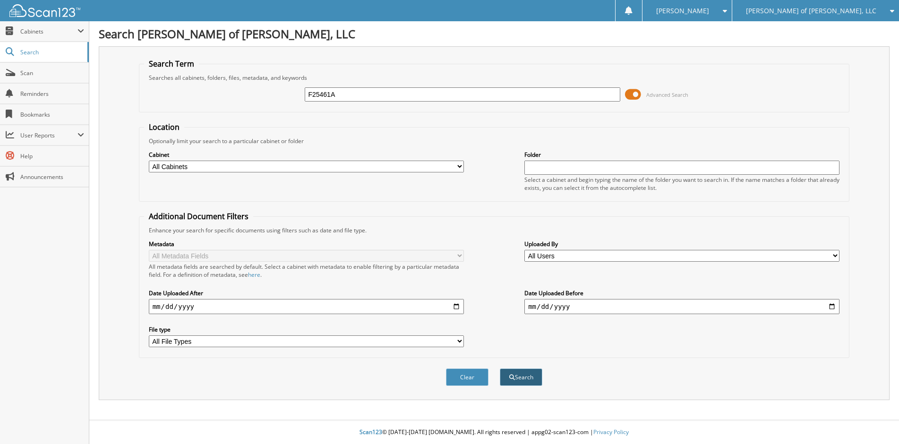  What do you see at coordinates (172, 64) in the screenshot?
I see `legend: Search Term` at bounding box center [172, 64].